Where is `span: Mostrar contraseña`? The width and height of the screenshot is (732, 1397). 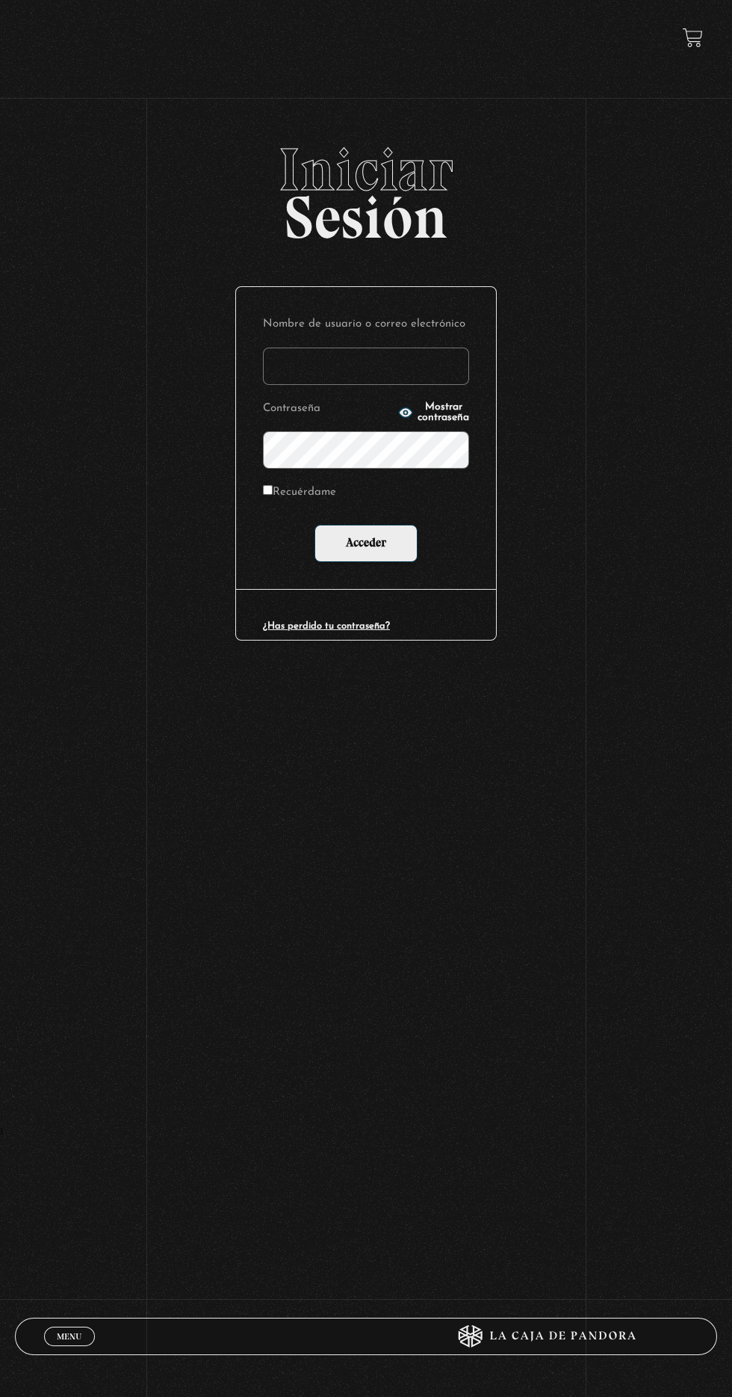 span: Mostrar contraseña is located at coordinates (443, 413).